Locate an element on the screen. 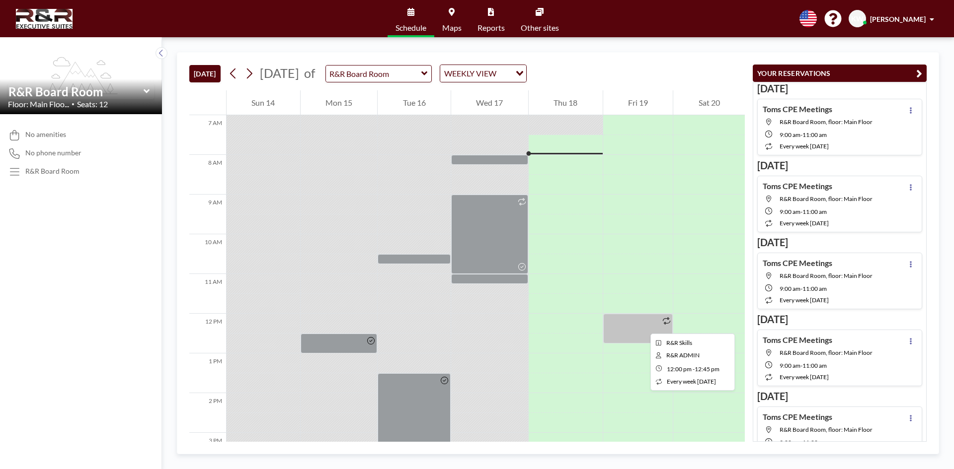 This screenshot has width=954, height=469. span: Other sites is located at coordinates (539, 28).